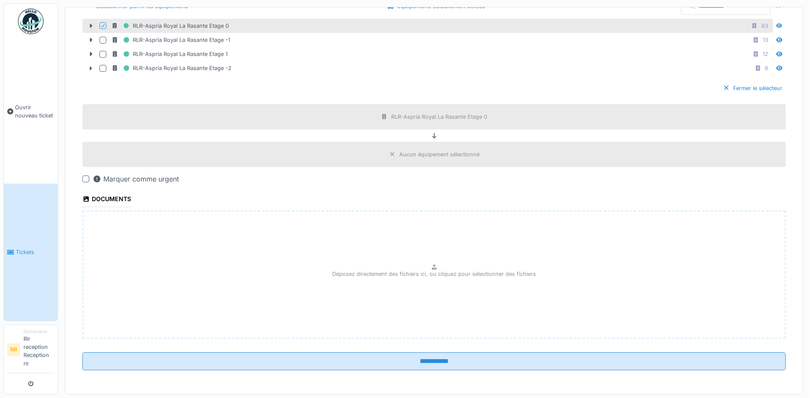  I want to click on div: RLR-Aspria Royal La Rasante Etage -2, so click(171, 68).